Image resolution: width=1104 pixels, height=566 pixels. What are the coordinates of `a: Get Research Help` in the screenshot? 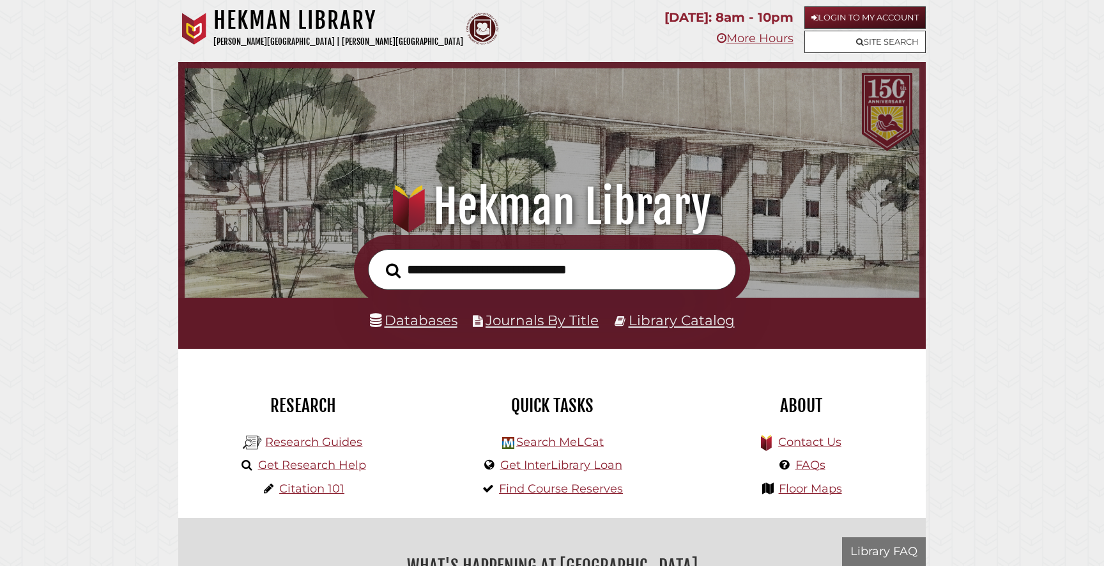 It's located at (312, 465).